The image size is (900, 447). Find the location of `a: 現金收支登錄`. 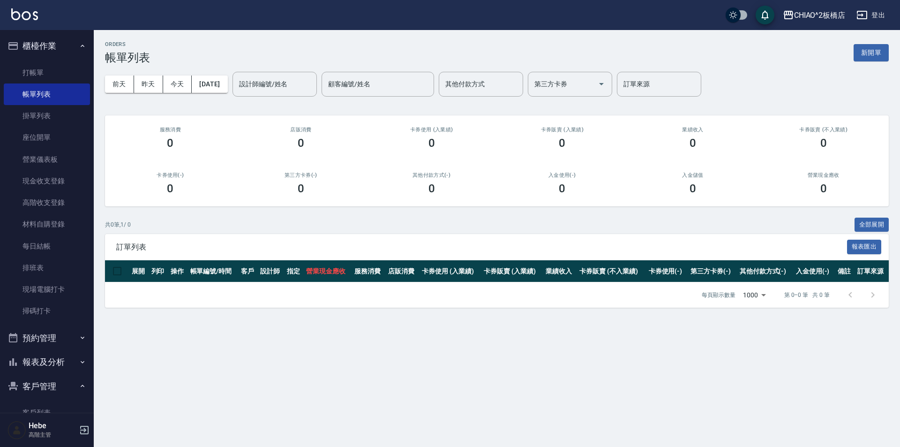

a: 現金收支登錄 is located at coordinates (47, 181).